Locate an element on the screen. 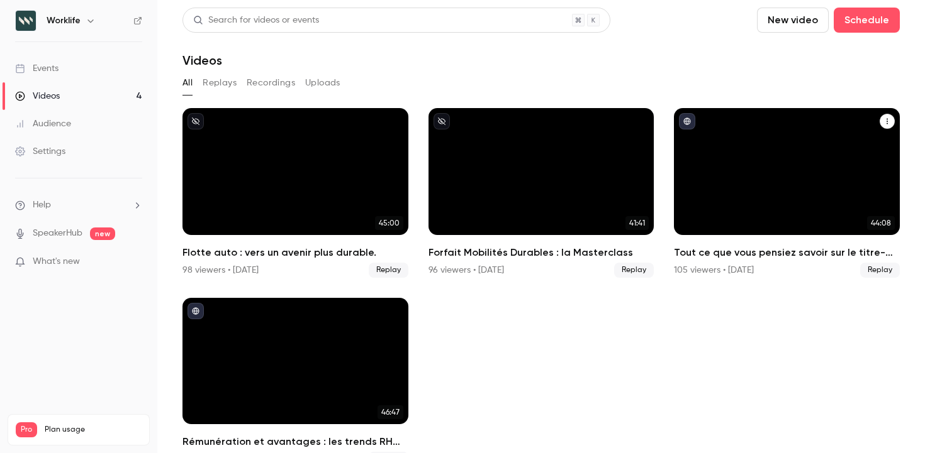  button: Schedule is located at coordinates (866, 20).